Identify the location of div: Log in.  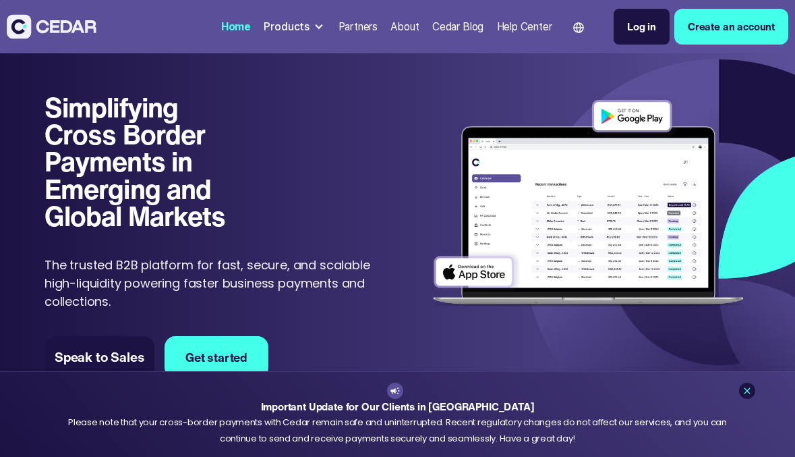
(642, 26).